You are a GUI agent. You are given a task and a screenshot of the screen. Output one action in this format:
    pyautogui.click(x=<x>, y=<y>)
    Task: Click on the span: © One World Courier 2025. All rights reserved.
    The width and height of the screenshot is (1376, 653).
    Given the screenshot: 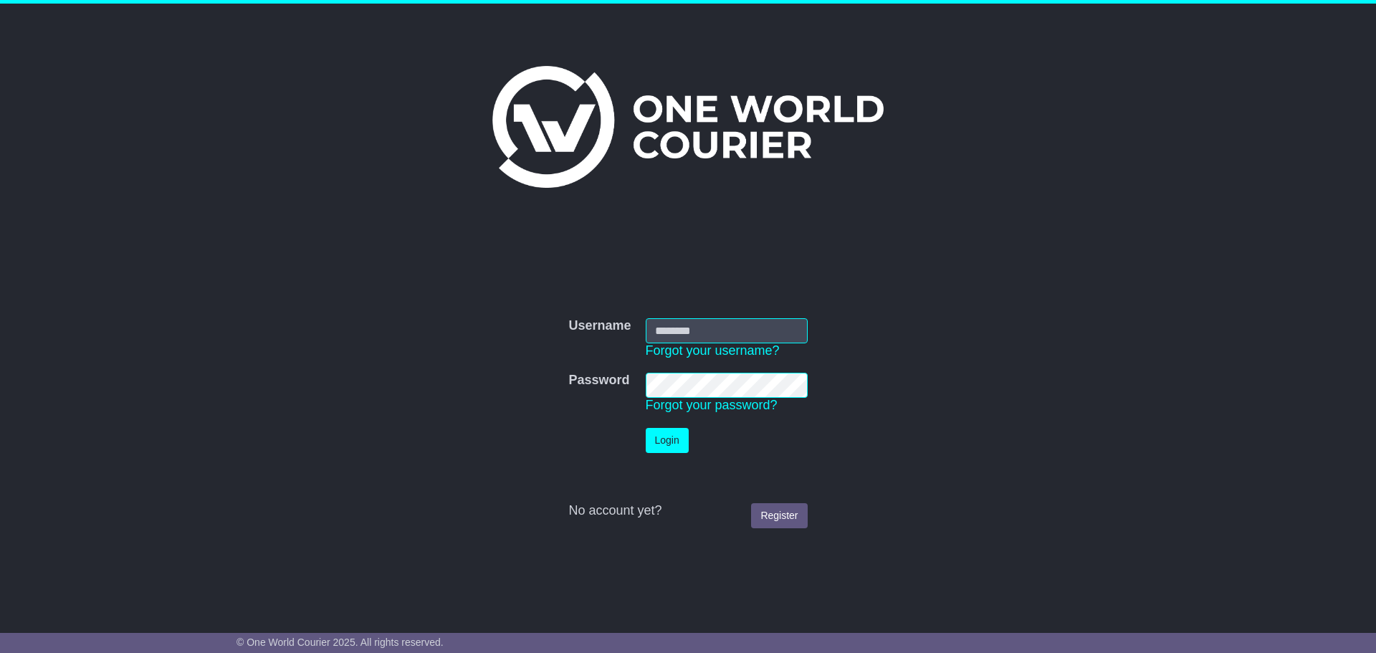 What is the action you would take?
    pyautogui.click(x=340, y=642)
    